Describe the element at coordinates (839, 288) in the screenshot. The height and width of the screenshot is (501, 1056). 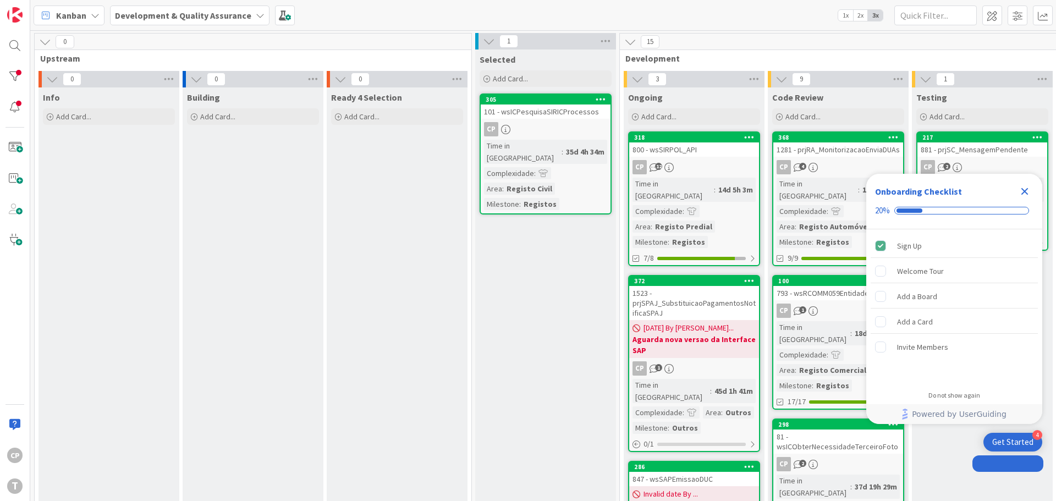
I see `div: 100793 - wsRCOMM059Entidades` at that location.